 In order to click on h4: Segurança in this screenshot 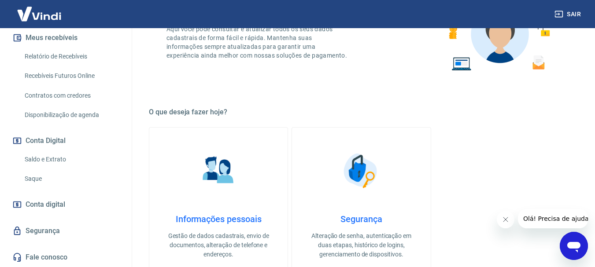, I will do `click(361, 219)`.